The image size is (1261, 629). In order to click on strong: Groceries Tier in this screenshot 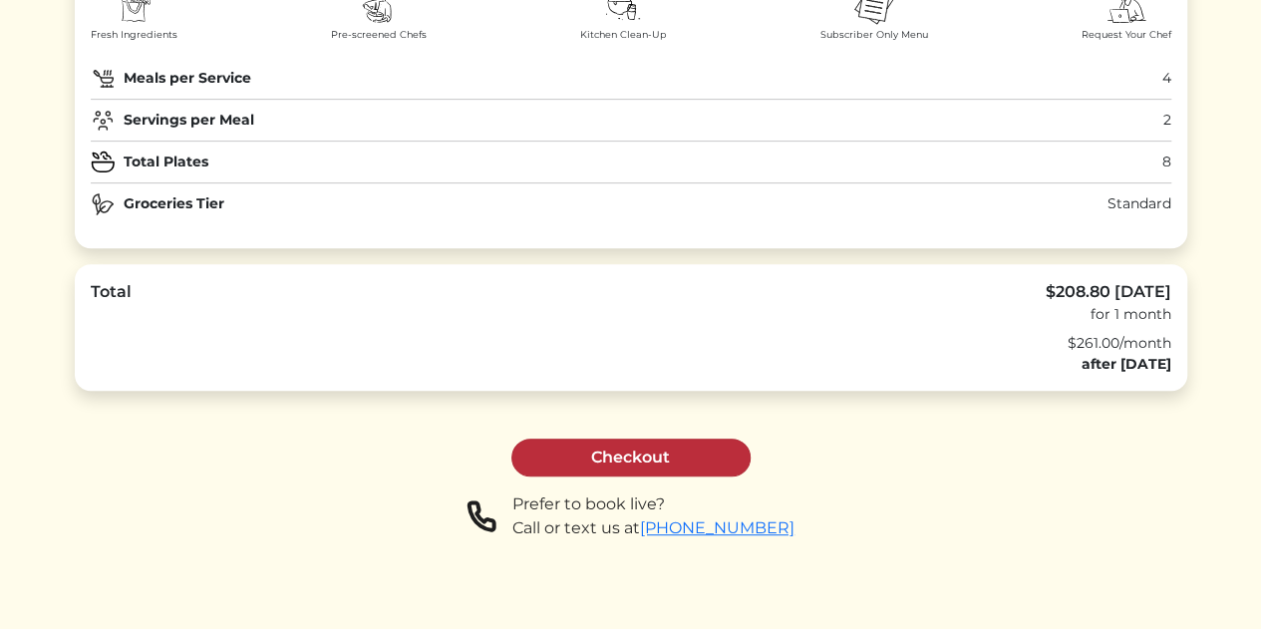, I will do `click(173, 203)`.